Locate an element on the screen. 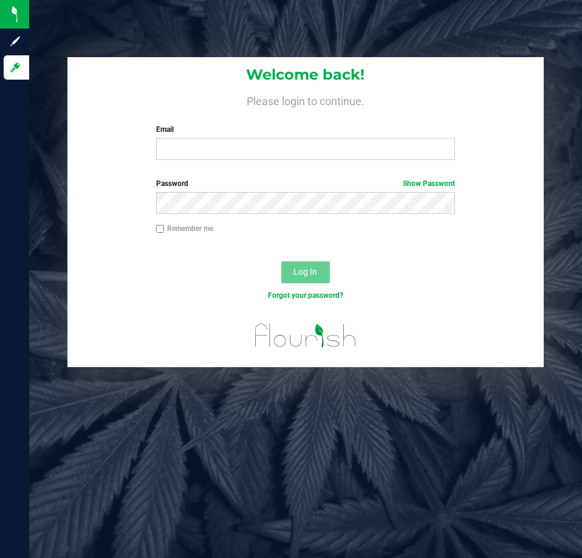  a: Show Password is located at coordinates (429, 184).